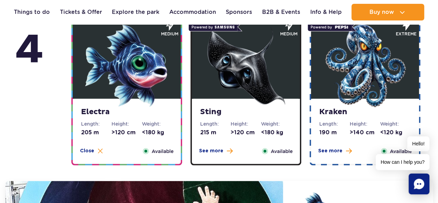 The height and width of the screenshot is (203, 438). What do you see at coordinates (365, 132) in the screenshot?
I see `dd: >140 cm` at bounding box center [365, 132].